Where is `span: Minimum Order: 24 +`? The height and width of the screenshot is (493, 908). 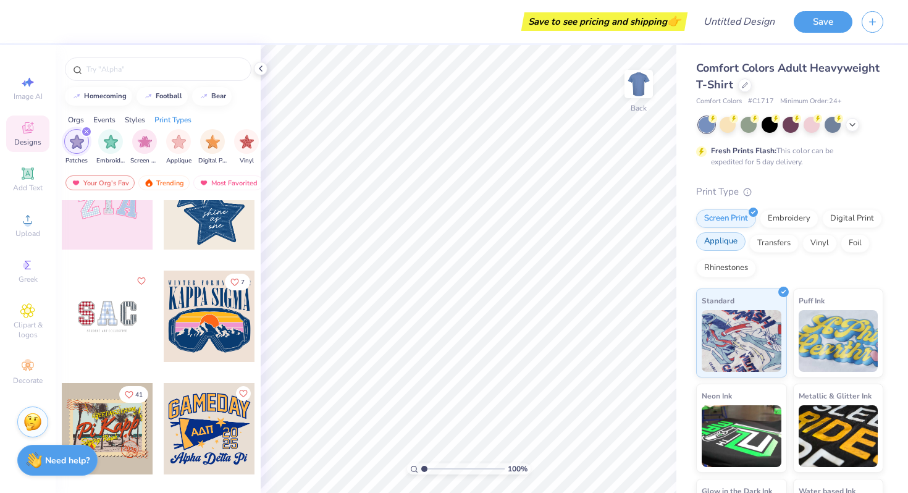
span: Minimum Order: 24 + is located at coordinates (811, 101).